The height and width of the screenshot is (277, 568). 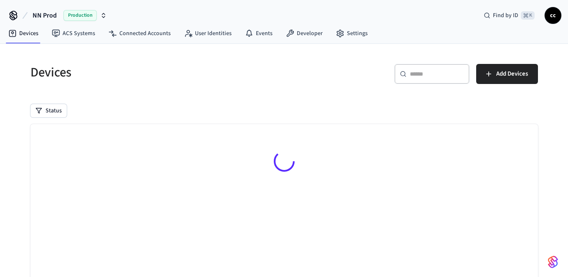 What do you see at coordinates (553, 261) in the screenshot?
I see `img: SeamLogoGradient.69752ec5.svg` at bounding box center [553, 261].